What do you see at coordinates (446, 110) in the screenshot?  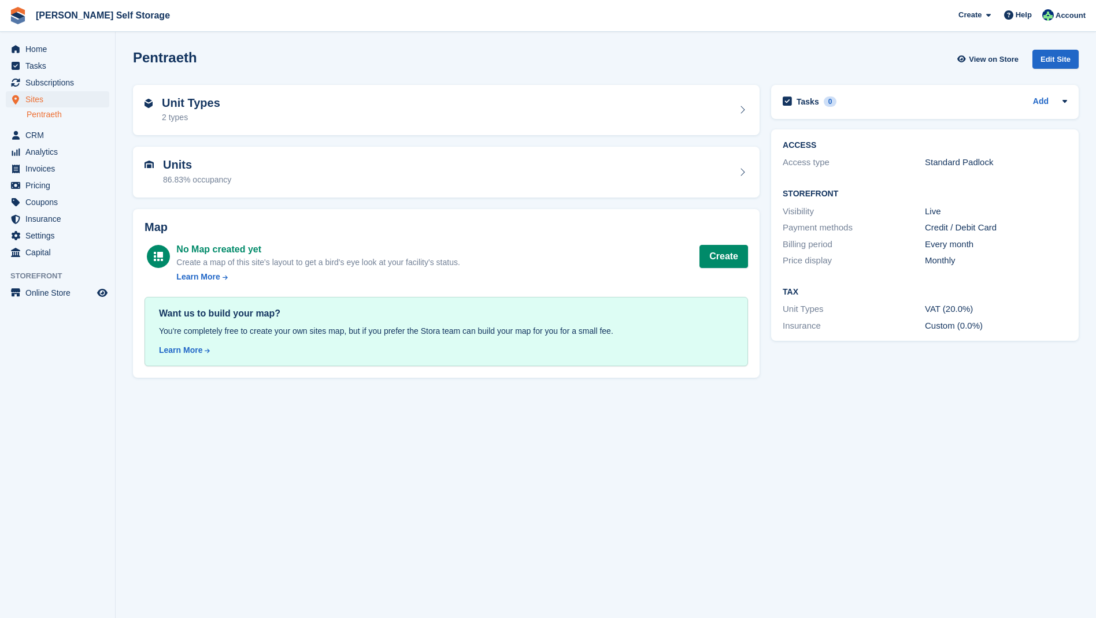 I see `a: Unit Types 2 types` at bounding box center [446, 110].